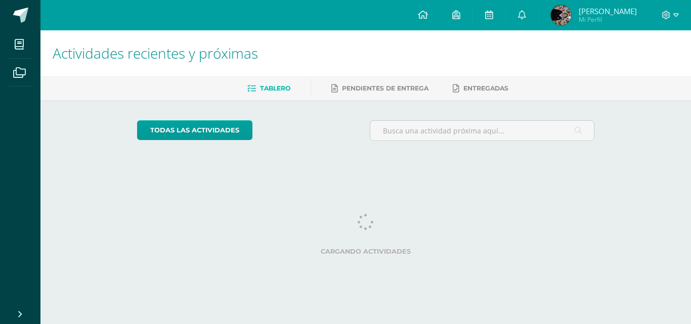  I want to click on span: Pendientes de entrega, so click(385, 88).